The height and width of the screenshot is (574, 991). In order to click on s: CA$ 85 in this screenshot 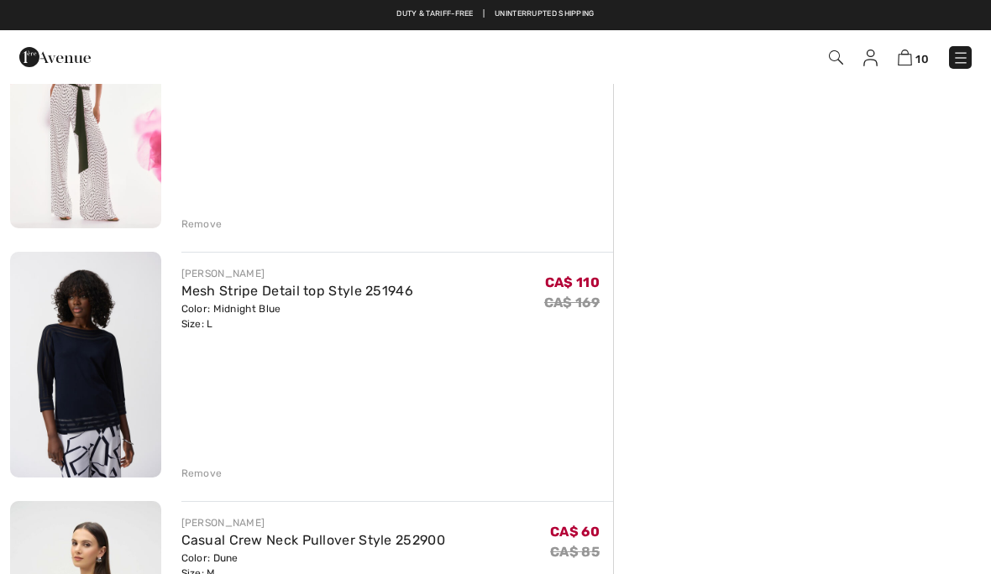, I will do `click(574, 552)`.